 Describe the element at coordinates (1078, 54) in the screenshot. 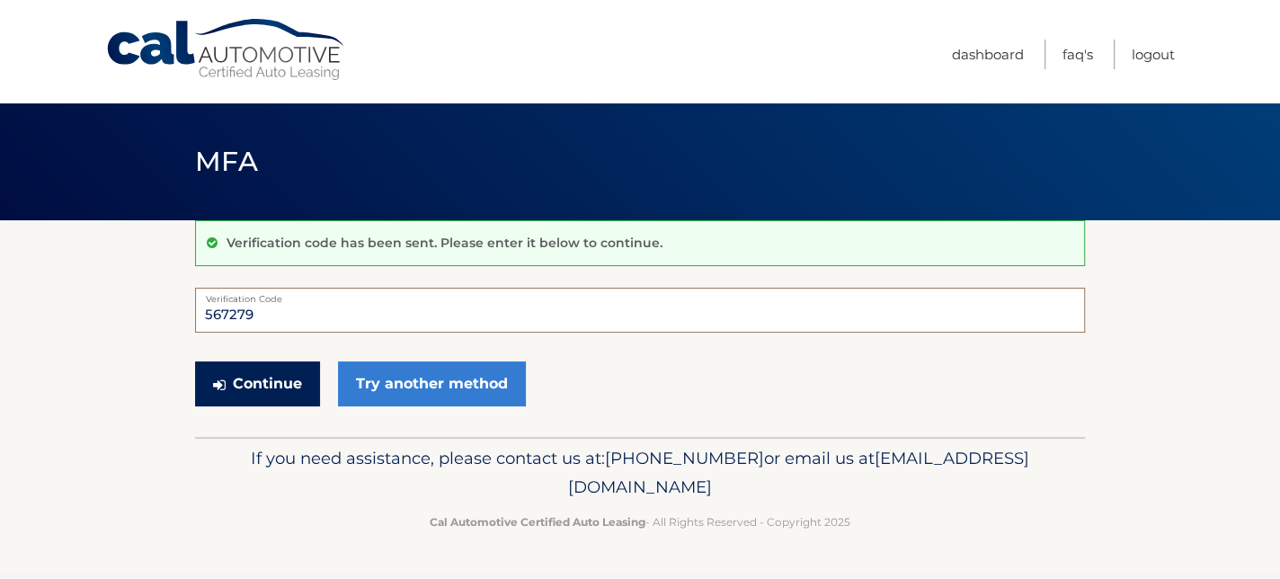

I see `a: FAQ's` at that location.